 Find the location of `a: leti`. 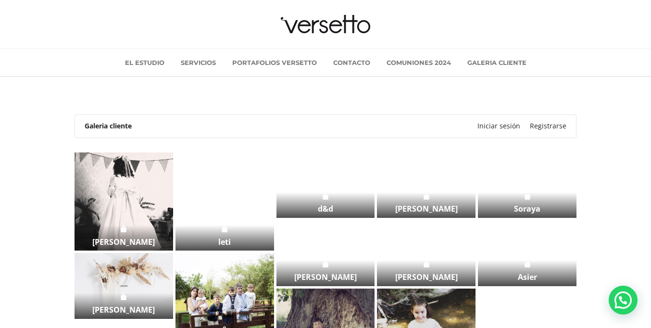

a: leti is located at coordinates (225, 242).